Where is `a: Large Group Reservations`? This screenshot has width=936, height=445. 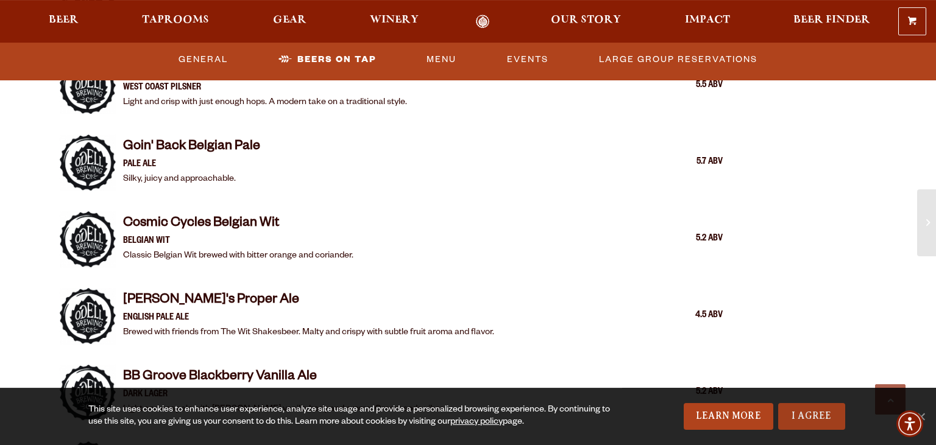 a: Large Group Reservations is located at coordinates (678, 60).